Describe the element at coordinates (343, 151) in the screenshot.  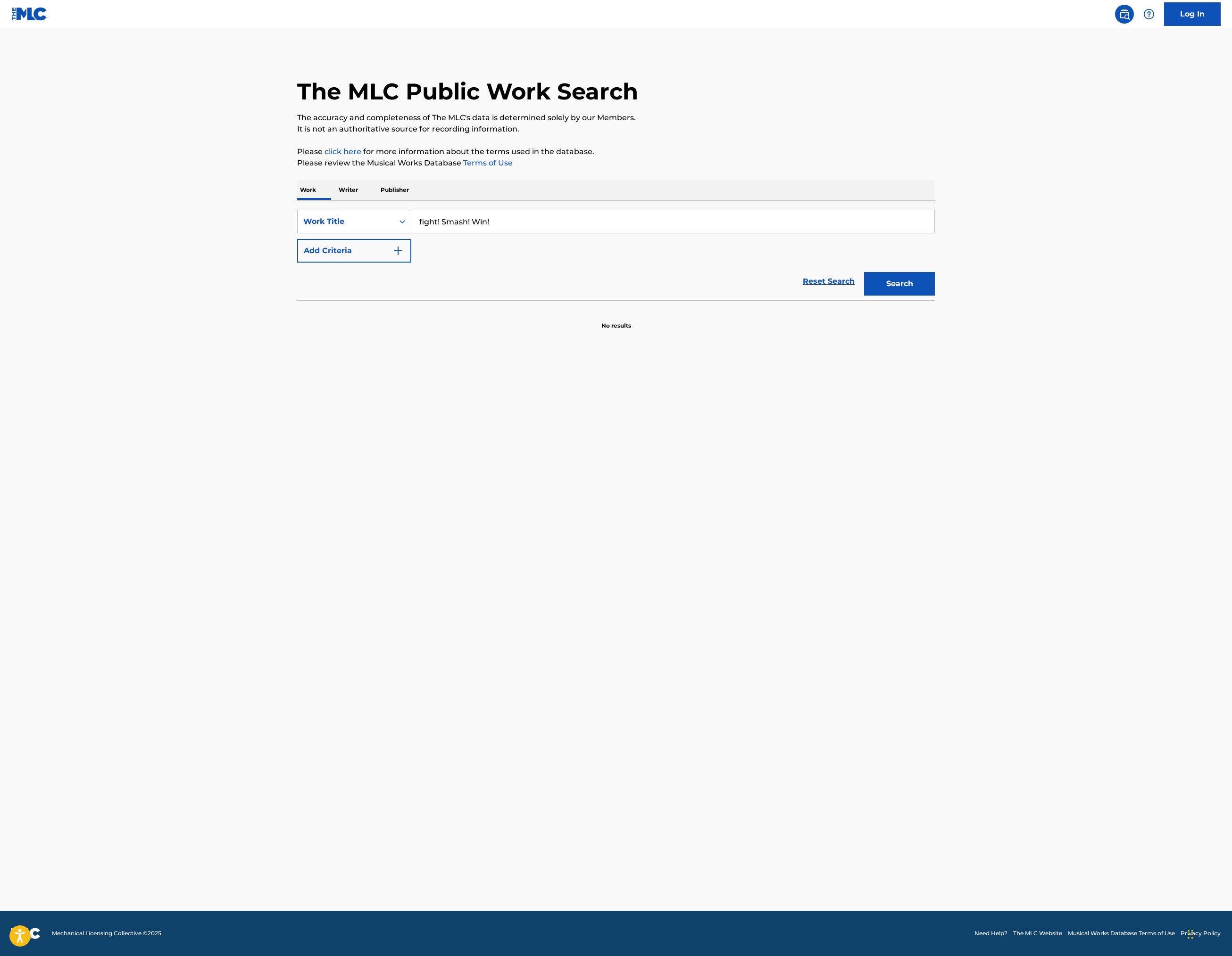
I see `a: click here` at that location.